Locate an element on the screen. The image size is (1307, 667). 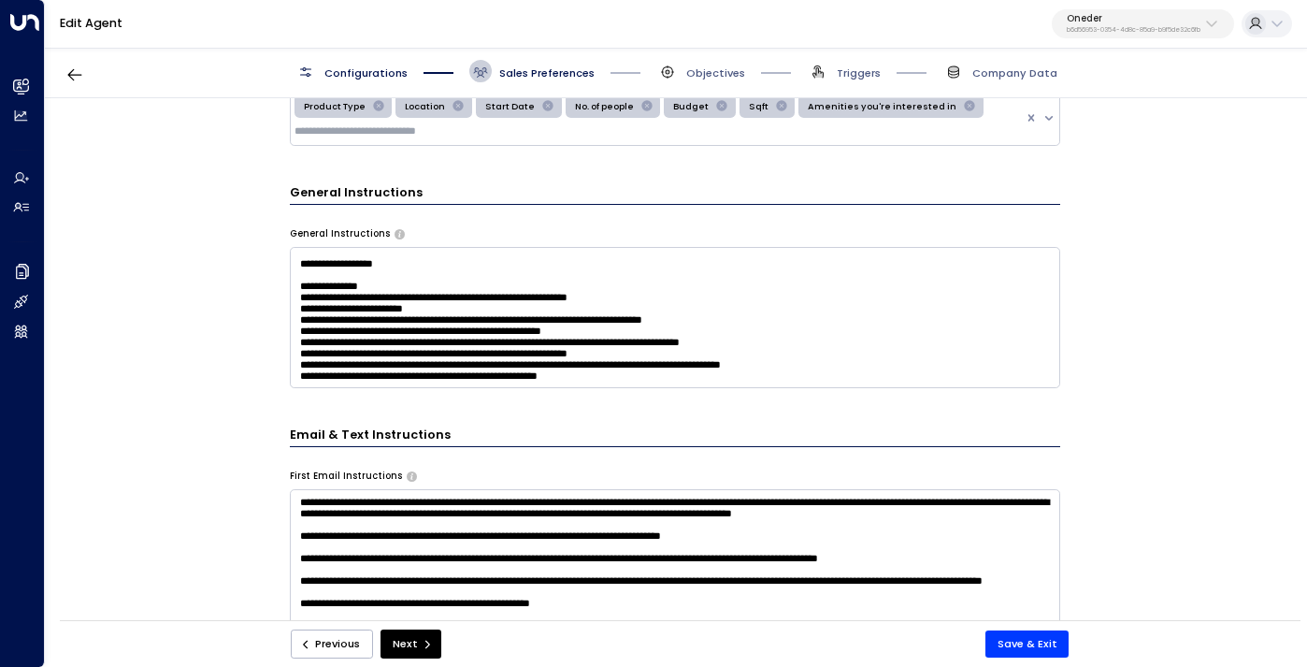
div: Location is located at coordinates (424, 107).